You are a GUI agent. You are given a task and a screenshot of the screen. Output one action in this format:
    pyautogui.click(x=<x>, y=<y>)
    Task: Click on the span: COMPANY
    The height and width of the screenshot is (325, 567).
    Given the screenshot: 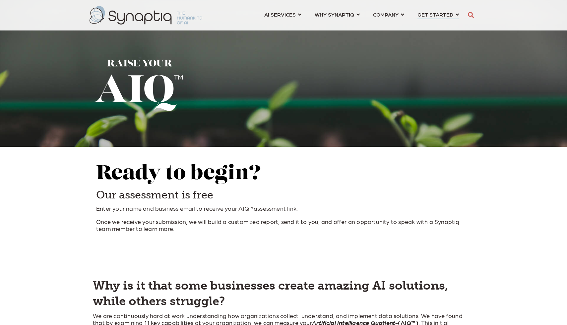 What is the action you would take?
    pyautogui.click(x=386, y=14)
    